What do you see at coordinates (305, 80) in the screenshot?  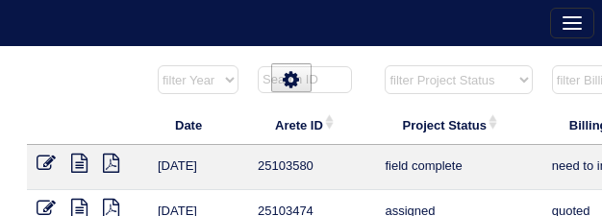 I see `input: Search ID` at bounding box center [305, 80].